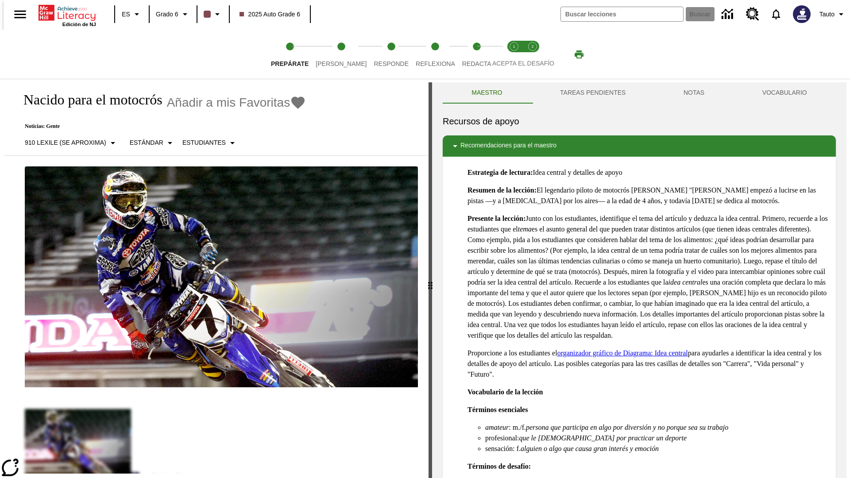  I want to click on button: Responde step 3 of 5, so click(391, 54).